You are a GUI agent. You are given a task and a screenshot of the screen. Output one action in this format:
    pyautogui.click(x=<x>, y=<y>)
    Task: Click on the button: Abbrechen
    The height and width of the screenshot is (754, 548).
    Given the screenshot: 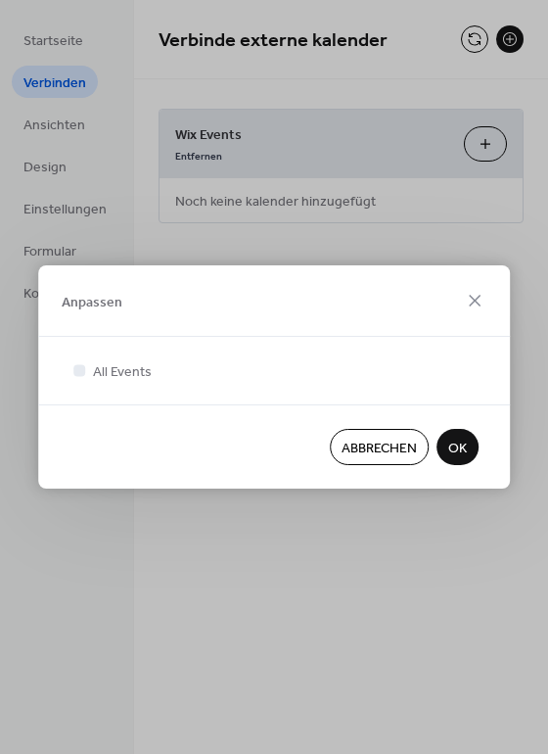 What is the action you would take?
    pyautogui.click(x=379, y=446)
    